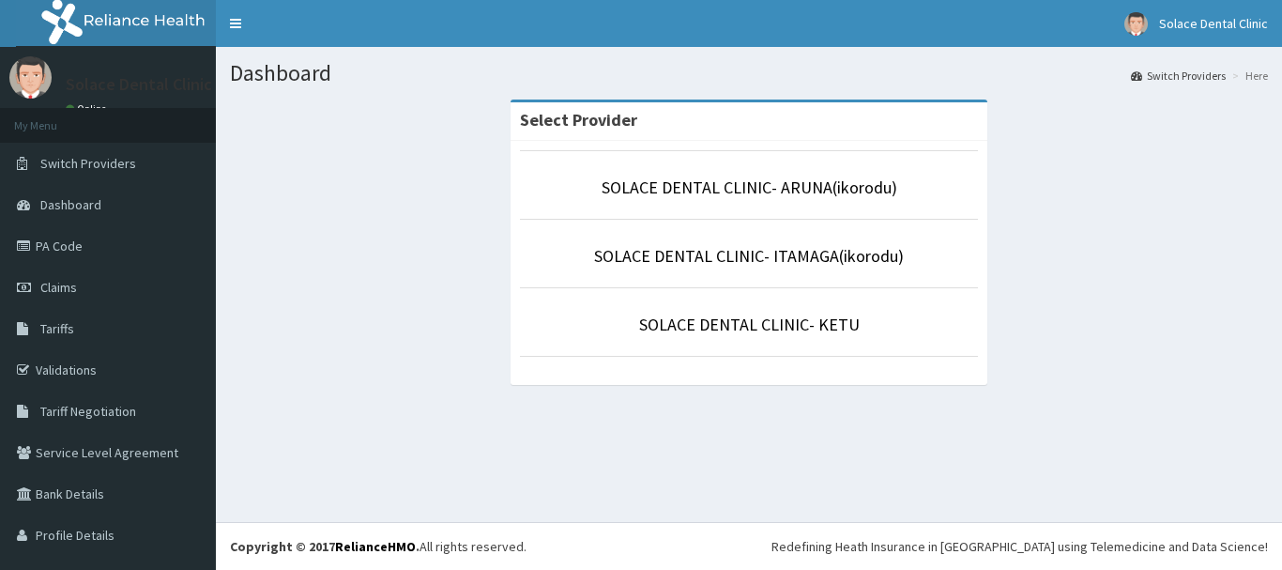  Describe the element at coordinates (749, 187) in the screenshot. I see `a: SOLACE DENTAL CLINIC- ARUNA(ikorodu)` at that location.